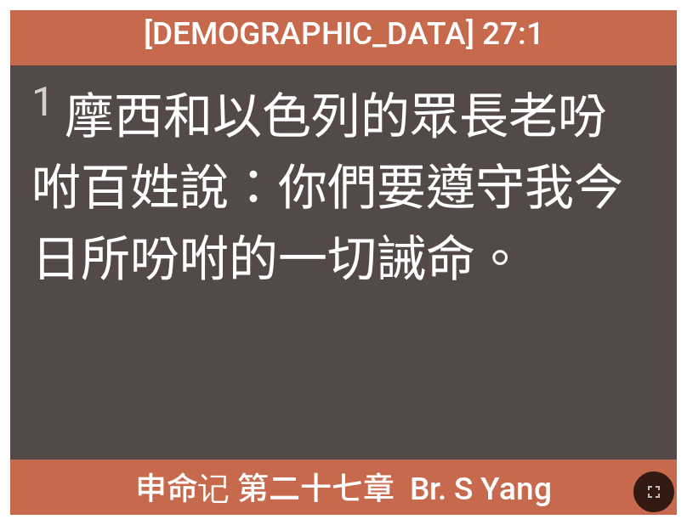 The height and width of the screenshot is (525, 687). I want to click on wh6680: 的一切誡命, so click(377, 259).